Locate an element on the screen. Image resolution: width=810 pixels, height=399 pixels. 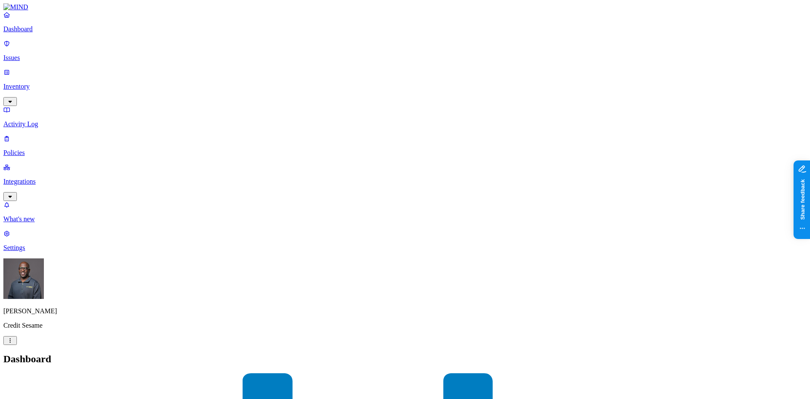
a: Settings is located at coordinates (405, 241).